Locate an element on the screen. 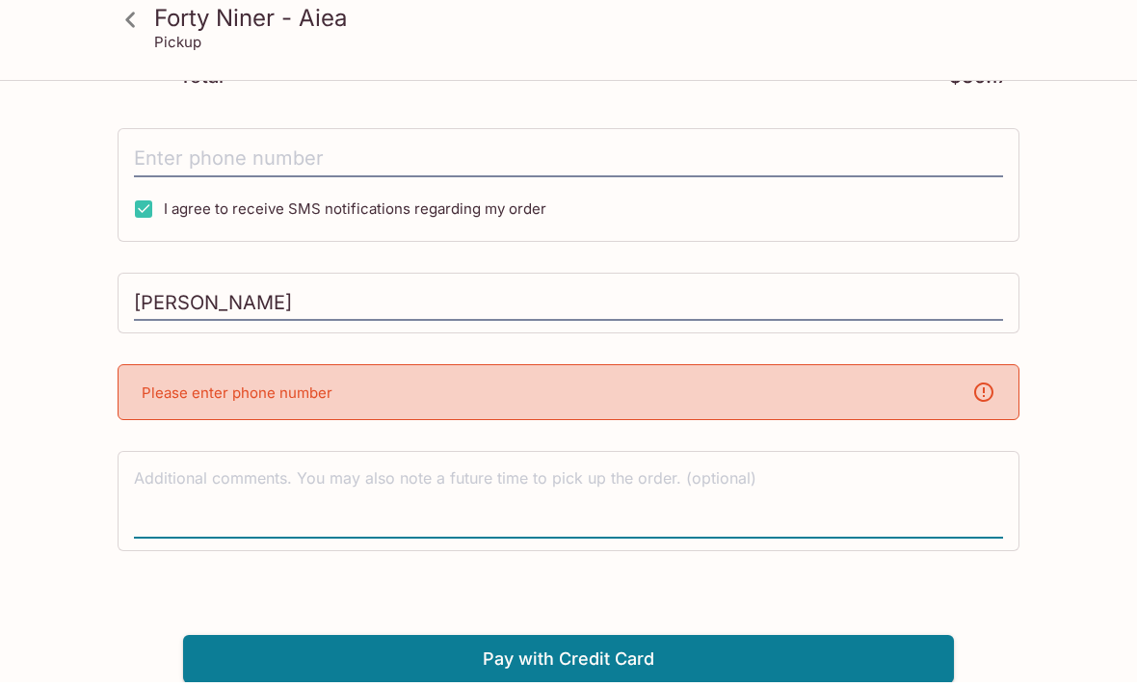 This screenshot has width=1137, height=687. p: $39.17 is located at coordinates (978, 81).